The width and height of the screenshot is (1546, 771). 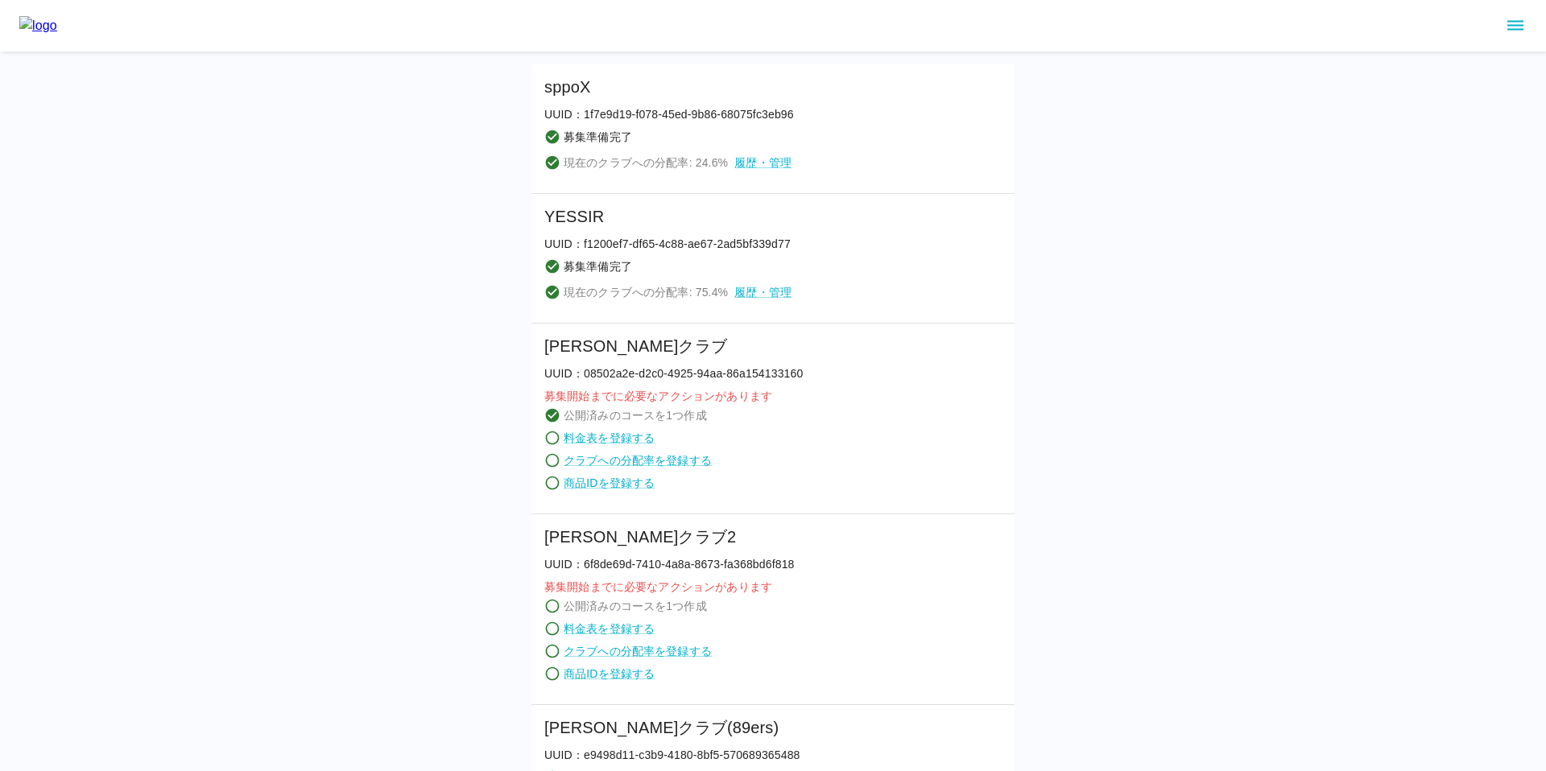 I want to click on p: 現在のクラブへの分配率: 75.4 %, so click(x=646, y=292).